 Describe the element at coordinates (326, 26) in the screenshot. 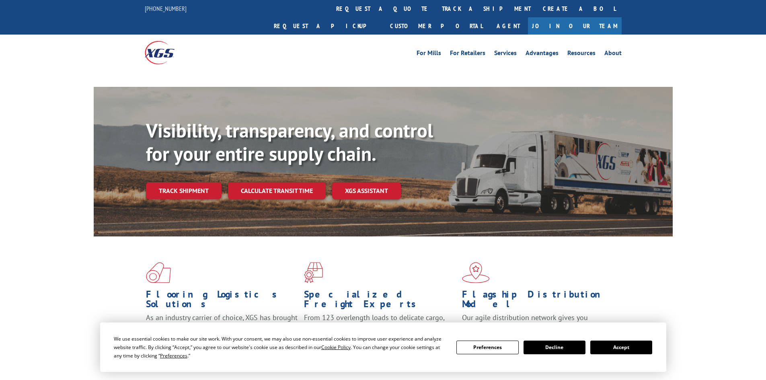

I see `a: Request a pickup` at that location.